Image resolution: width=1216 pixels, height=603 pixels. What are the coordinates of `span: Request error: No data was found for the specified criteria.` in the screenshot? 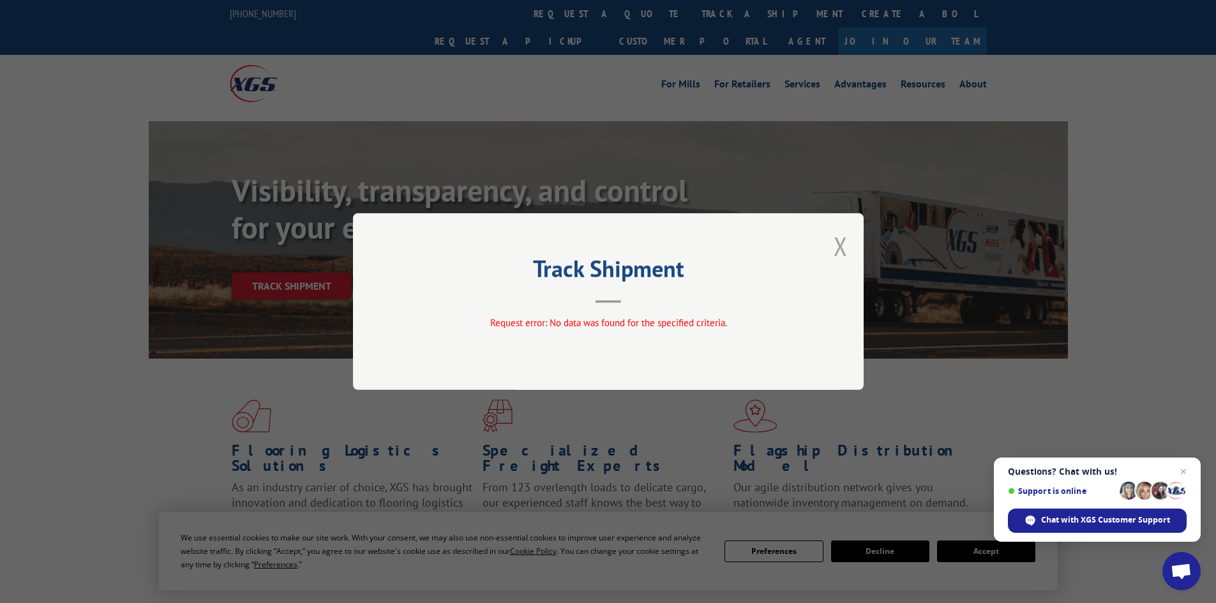 It's located at (608, 322).